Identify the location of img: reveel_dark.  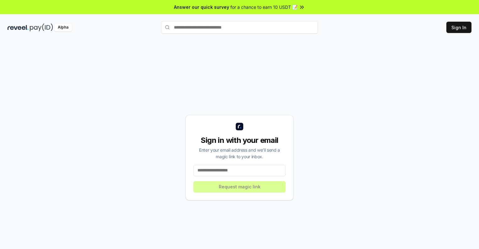
(18, 27).